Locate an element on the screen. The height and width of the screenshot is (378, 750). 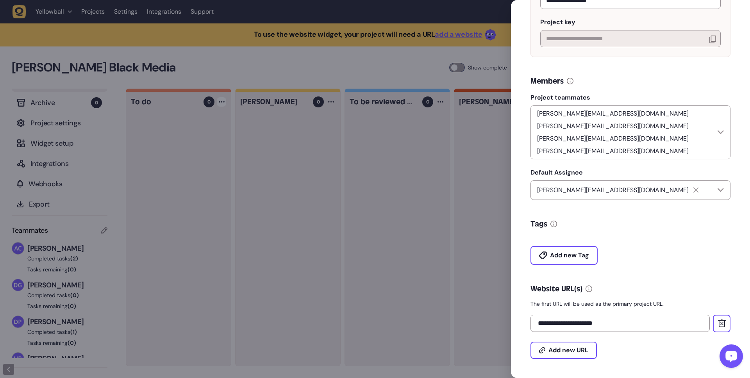
span: Add new URL is located at coordinates (568, 350).